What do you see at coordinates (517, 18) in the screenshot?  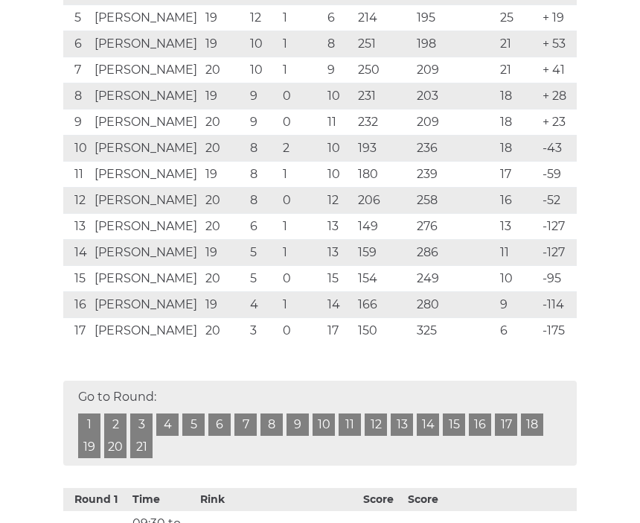 I see `td: 25` at bounding box center [517, 18].